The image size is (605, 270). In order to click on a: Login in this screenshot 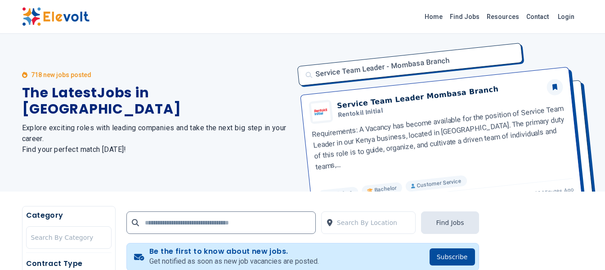, I will do `click(566, 17)`.